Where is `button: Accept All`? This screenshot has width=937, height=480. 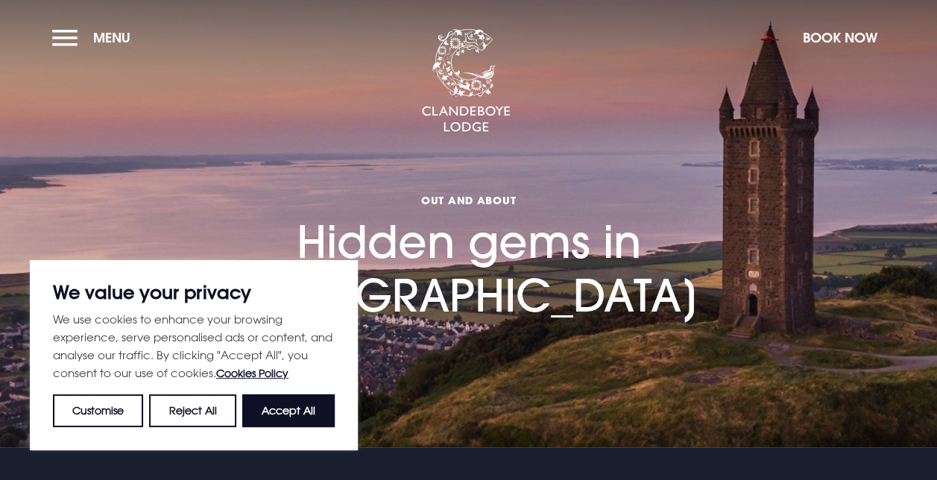 button: Accept All is located at coordinates (289, 411).